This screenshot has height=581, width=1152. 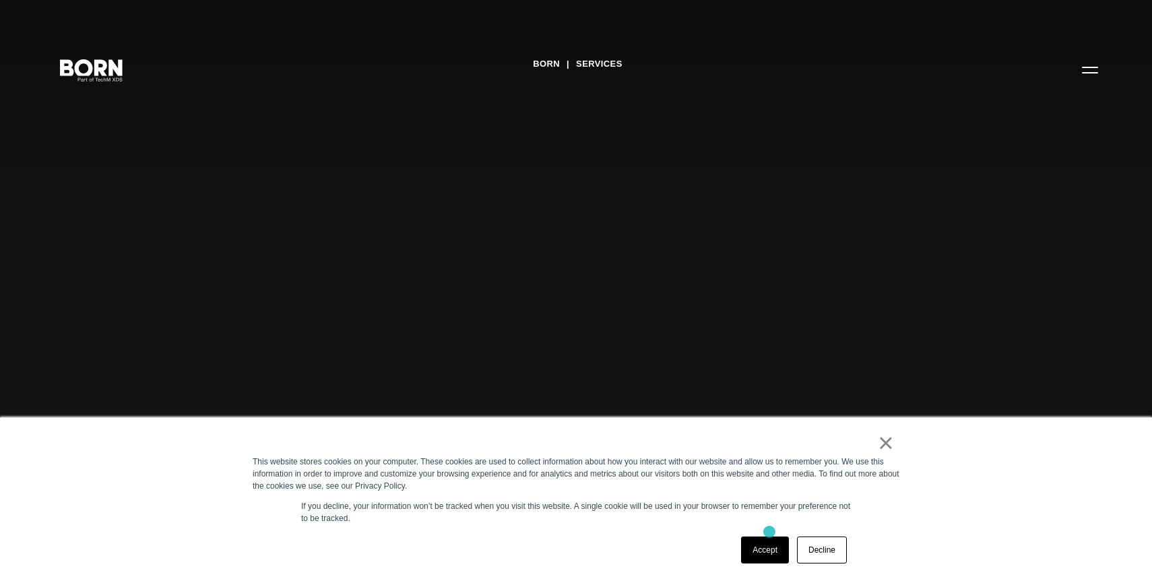 I want to click on a: Decline, so click(x=822, y=550).